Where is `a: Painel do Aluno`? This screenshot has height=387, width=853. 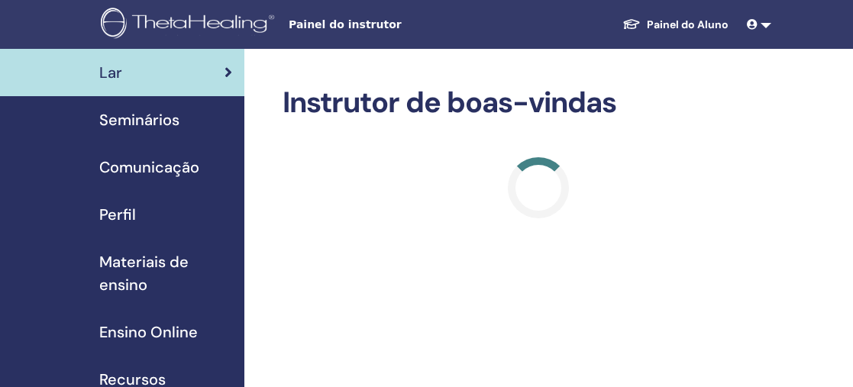
a: Painel do Aluno is located at coordinates (675, 24).